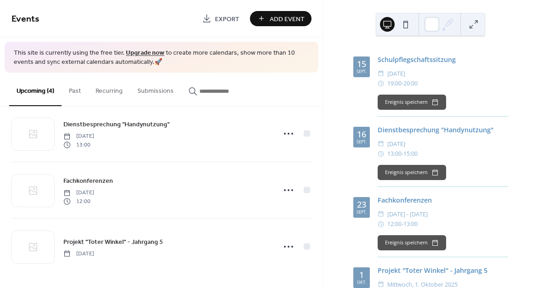  Describe the element at coordinates (361, 275) in the screenshot. I see `div: 1` at that location.